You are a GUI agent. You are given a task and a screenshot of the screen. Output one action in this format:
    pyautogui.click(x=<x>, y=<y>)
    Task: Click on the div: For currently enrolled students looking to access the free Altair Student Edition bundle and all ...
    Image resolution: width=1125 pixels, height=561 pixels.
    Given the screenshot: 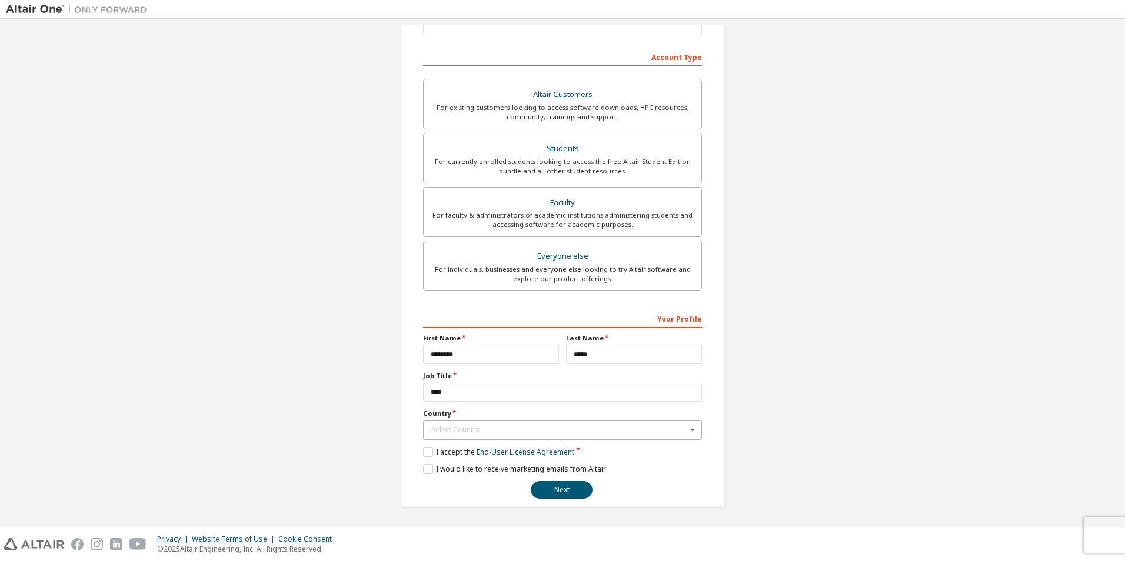 What is the action you would take?
    pyautogui.click(x=563, y=167)
    